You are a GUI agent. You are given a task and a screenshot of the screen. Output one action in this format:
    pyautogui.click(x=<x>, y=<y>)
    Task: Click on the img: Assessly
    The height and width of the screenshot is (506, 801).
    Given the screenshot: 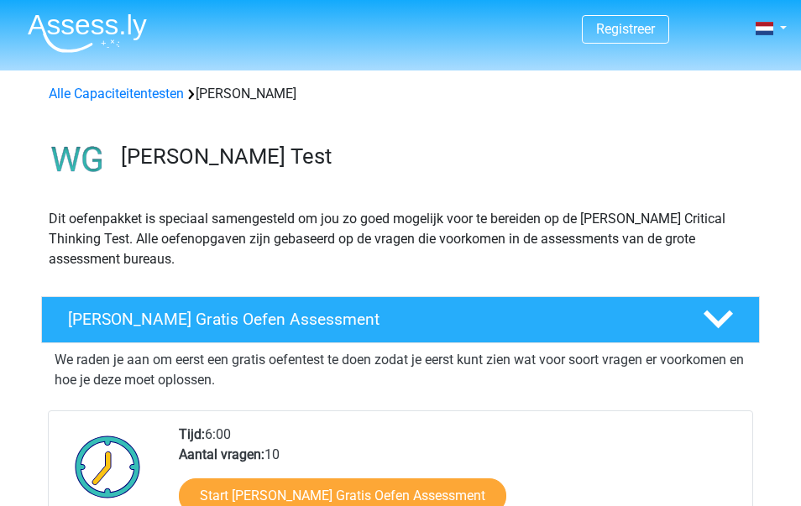 What is the action you would take?
    pyautogui.click(x=87, y=33)
    